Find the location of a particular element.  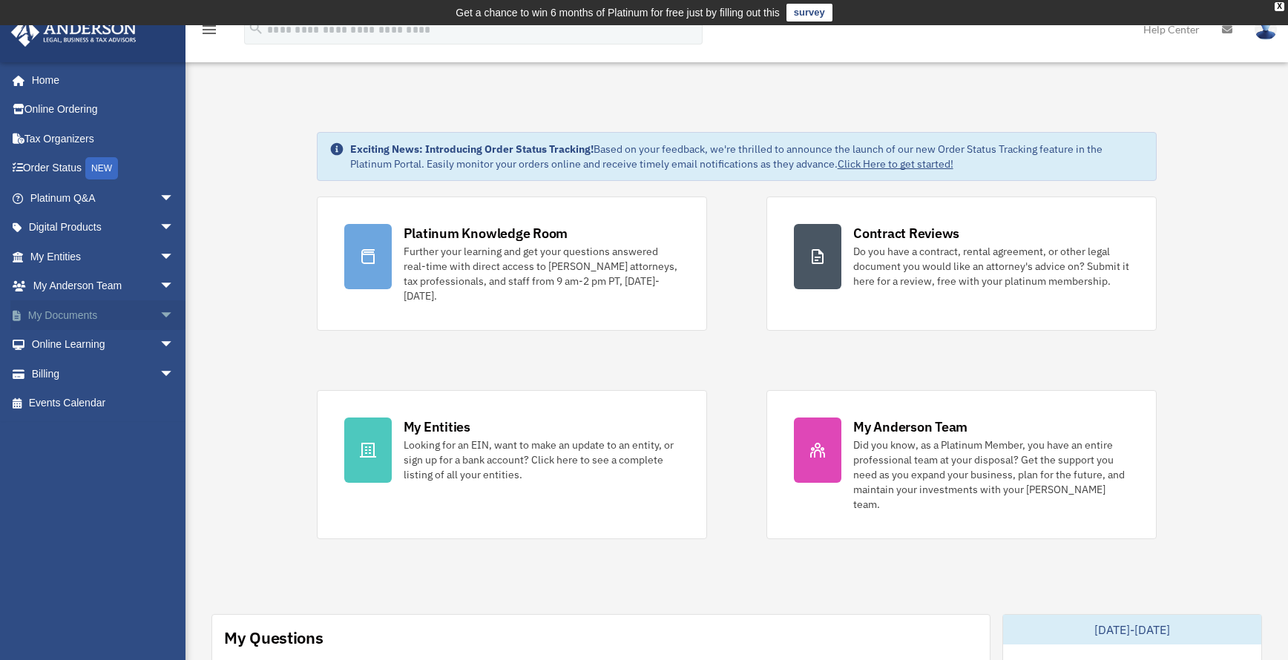

div: My Entities is located at coordinates (437, 427).